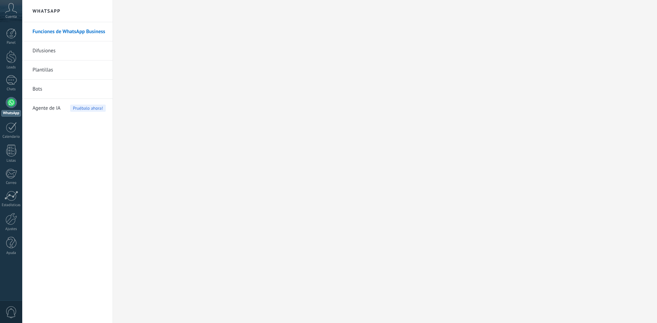  I want to click on li: Difusiones, so click(67, 51).